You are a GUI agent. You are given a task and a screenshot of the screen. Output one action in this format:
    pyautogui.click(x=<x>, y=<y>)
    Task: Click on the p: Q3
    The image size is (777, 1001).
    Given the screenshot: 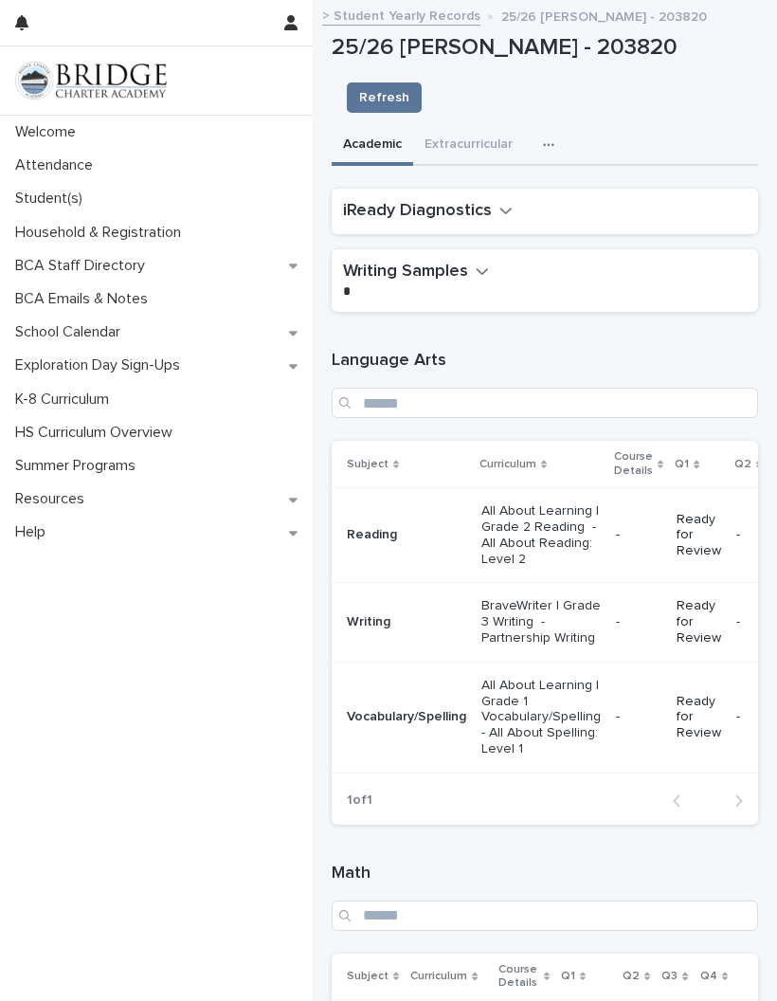 What is the action you would take?
    pyautogui.click(x=669, y=977)
    